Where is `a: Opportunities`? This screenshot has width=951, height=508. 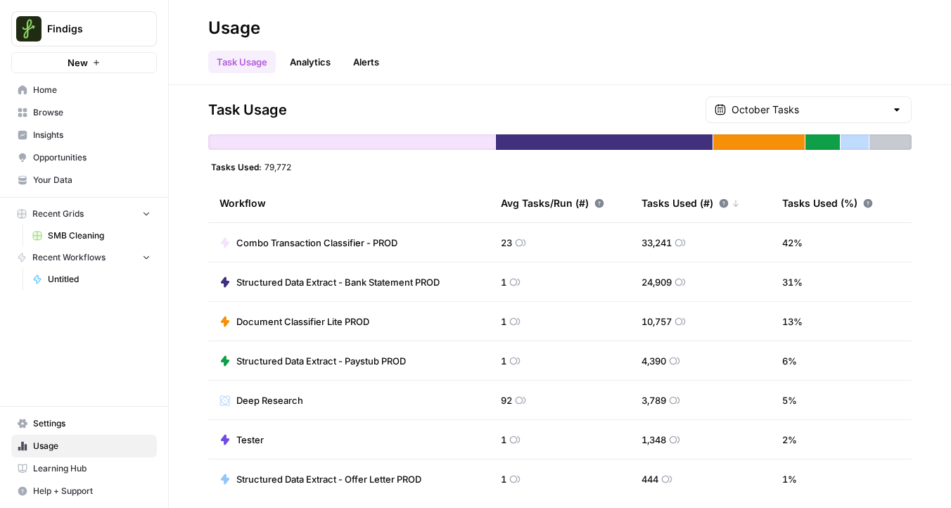
a: Opportunities is located at coordinates (84, 157).